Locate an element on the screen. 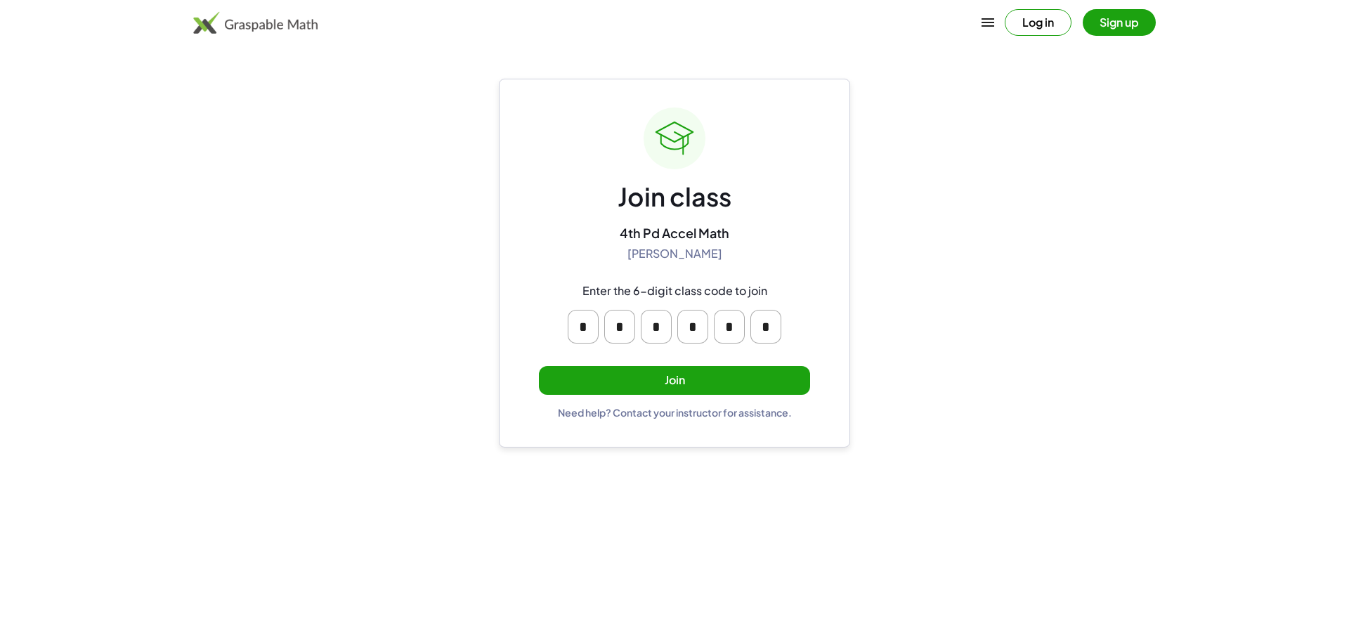 The image size is (1349, 640). input: Please enter OTP character 1 is located at coordinates (583, 327).